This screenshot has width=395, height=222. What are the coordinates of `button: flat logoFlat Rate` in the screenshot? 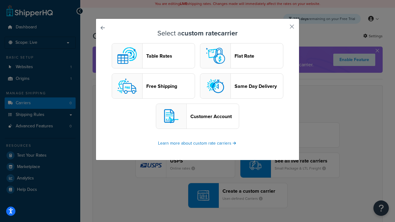 It's located at (242, 56).